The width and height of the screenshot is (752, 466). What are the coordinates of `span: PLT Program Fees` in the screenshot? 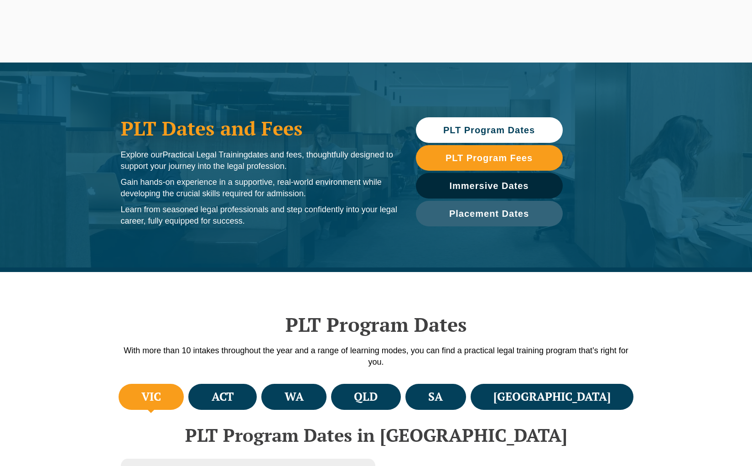 It's located at (489, 158).